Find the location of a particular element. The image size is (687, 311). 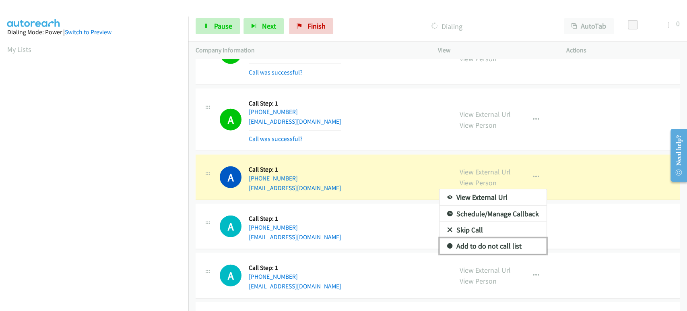

a: View External Url is located at coordinates (493, 197).